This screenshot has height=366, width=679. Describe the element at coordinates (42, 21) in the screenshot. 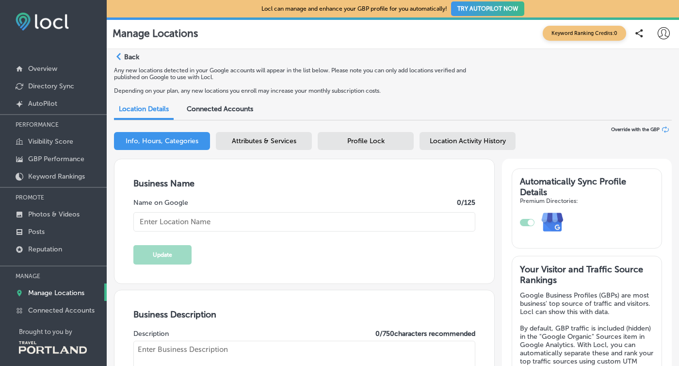

I see `img: fda3e92497d09a02dc62c9cd864e3231.png` at that location.